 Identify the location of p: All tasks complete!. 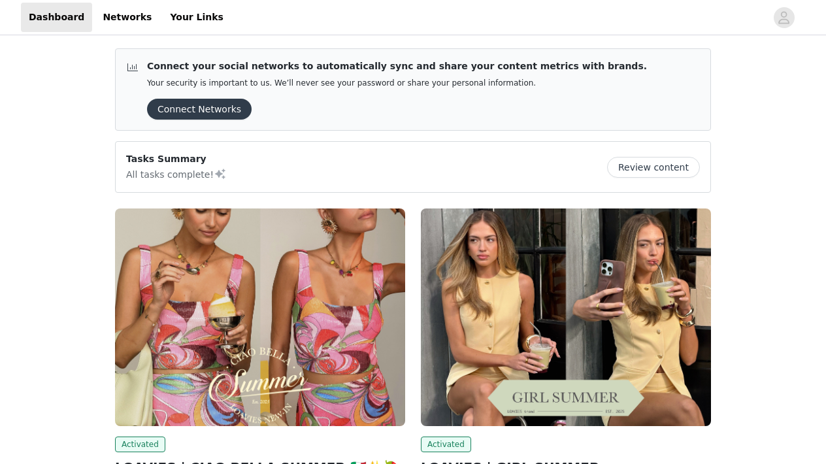
(176, 174).